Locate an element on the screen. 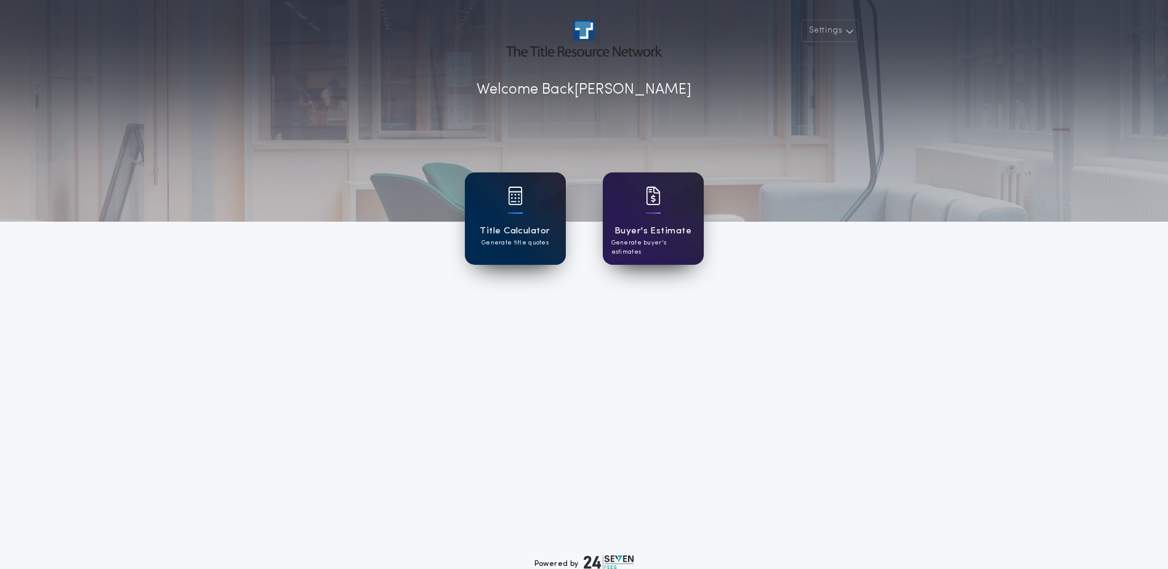 Image resolution: width=1168 pixels, height=569 pixels. a: card iconTitle CalculatorGenerate title quotes is located at coordinates (515, 218).